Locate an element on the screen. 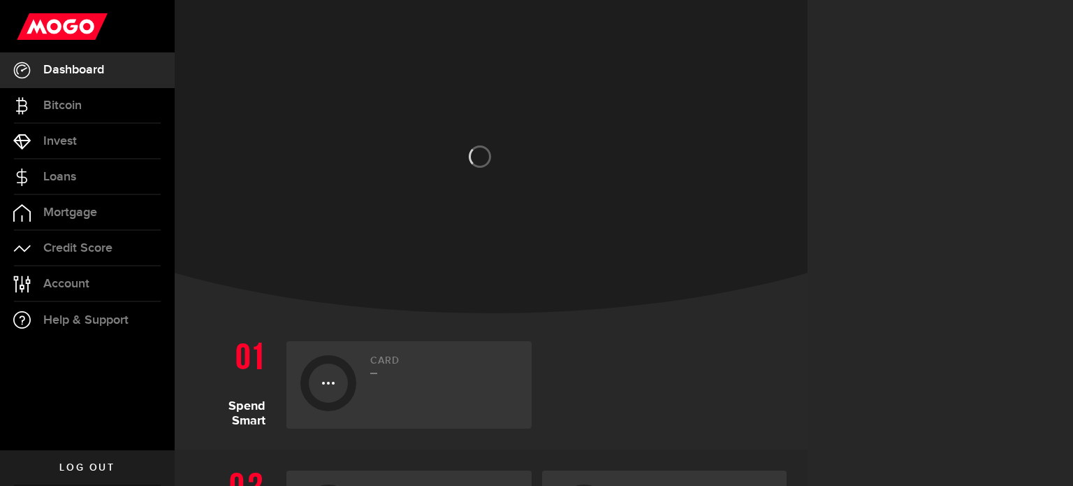 The width and height of the screenshot is (1073, 486). button: Open LiveChat chat widget is located at coordinates (32, 27).